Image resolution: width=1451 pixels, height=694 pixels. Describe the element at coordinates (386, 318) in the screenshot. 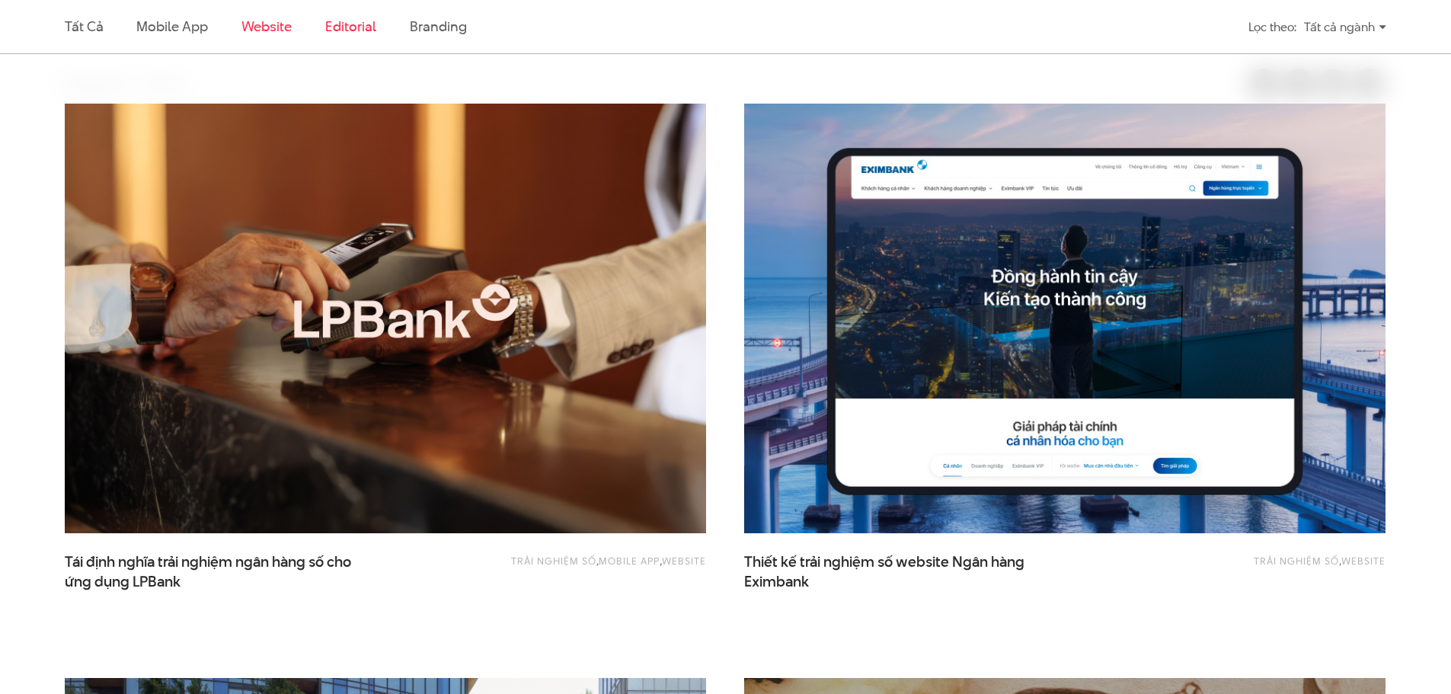

I see `img: LPBank Thumb` at that location.